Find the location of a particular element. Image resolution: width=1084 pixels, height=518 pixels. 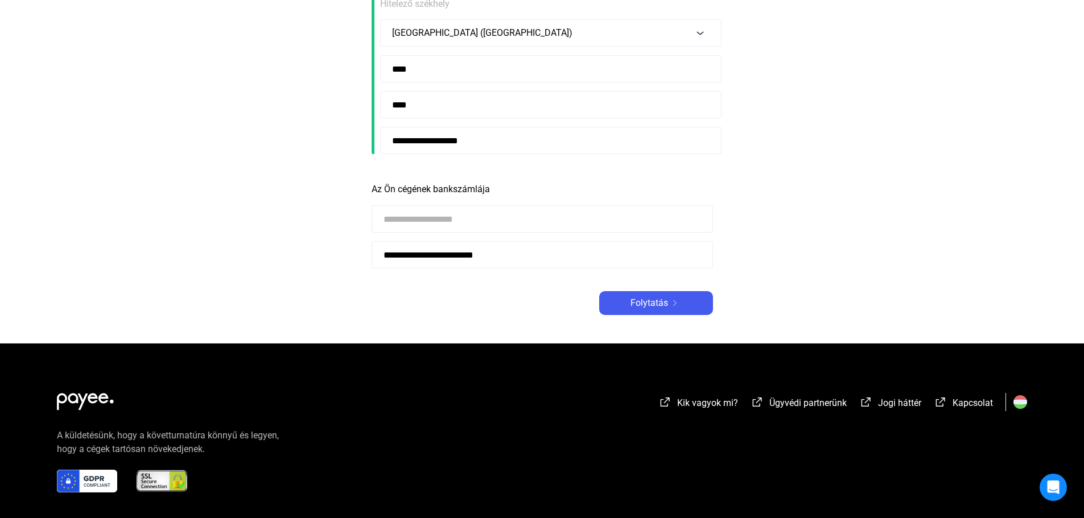

font: Ügyvédi partnerünk is located at coordinates (808, 403).